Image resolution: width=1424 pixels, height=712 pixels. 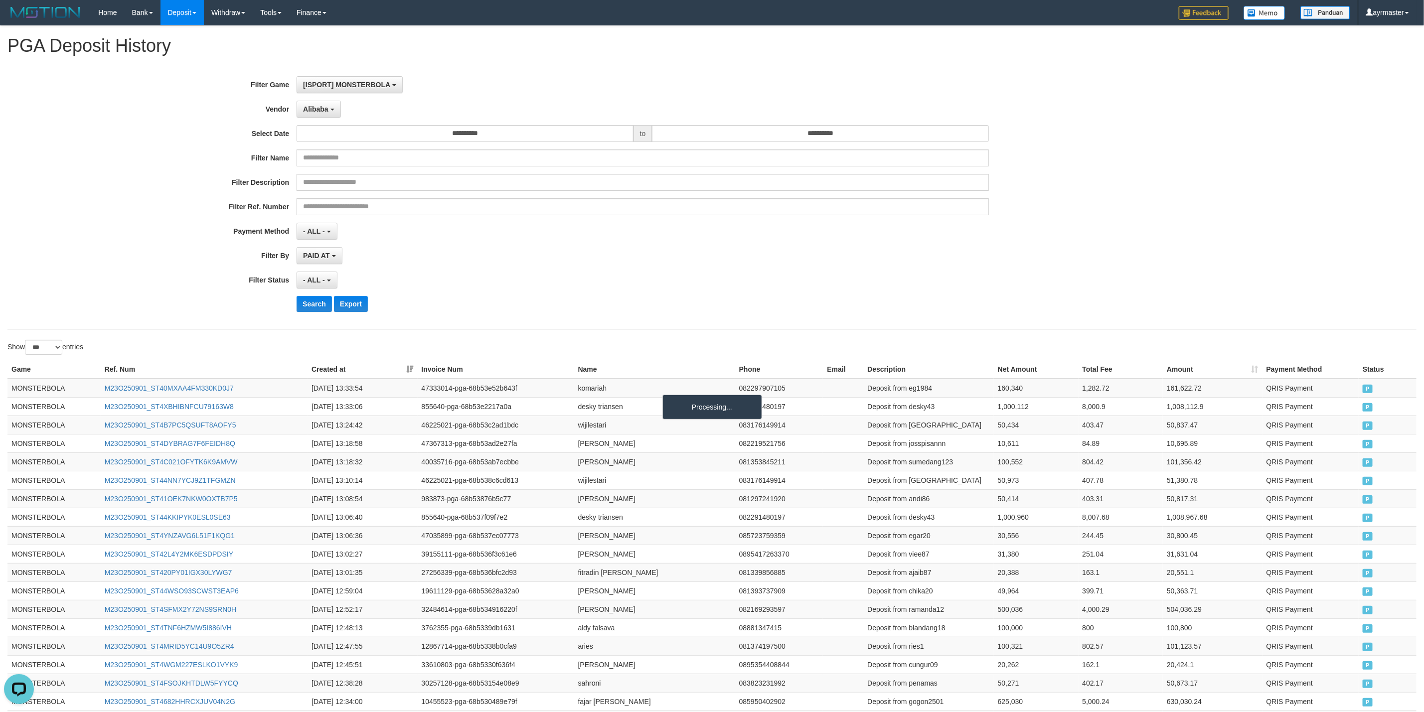 I want to click on td: 0895417263370, so click(x=779, y=554).